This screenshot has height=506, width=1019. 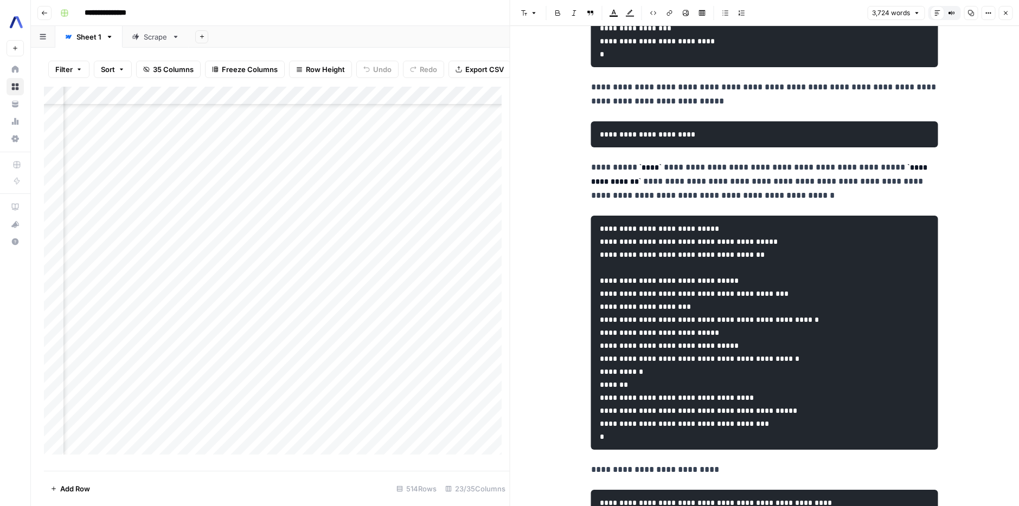 What do you see at coordinates (416, 489) in the screenshot?
I see `div: 514 Rows` at bounding box center [416, 489].